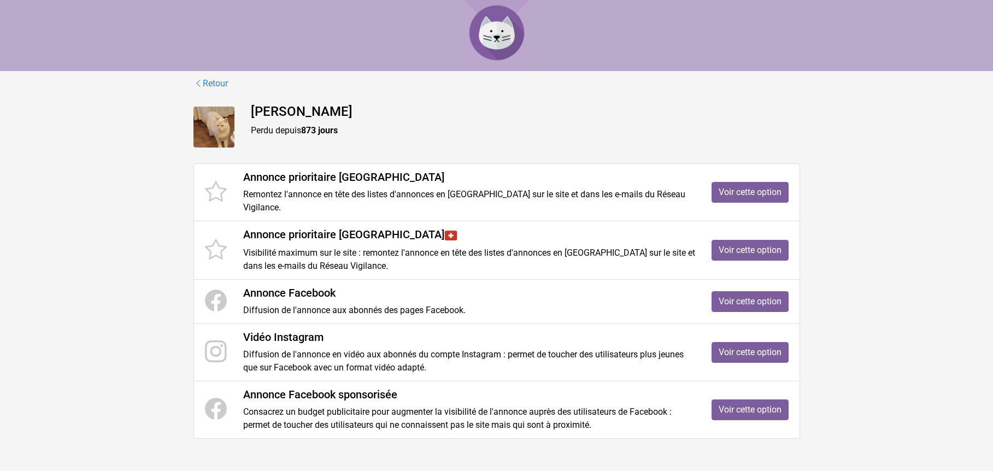 The image size is (993, 471). I want to click on a: Retour, so click(211, 84).